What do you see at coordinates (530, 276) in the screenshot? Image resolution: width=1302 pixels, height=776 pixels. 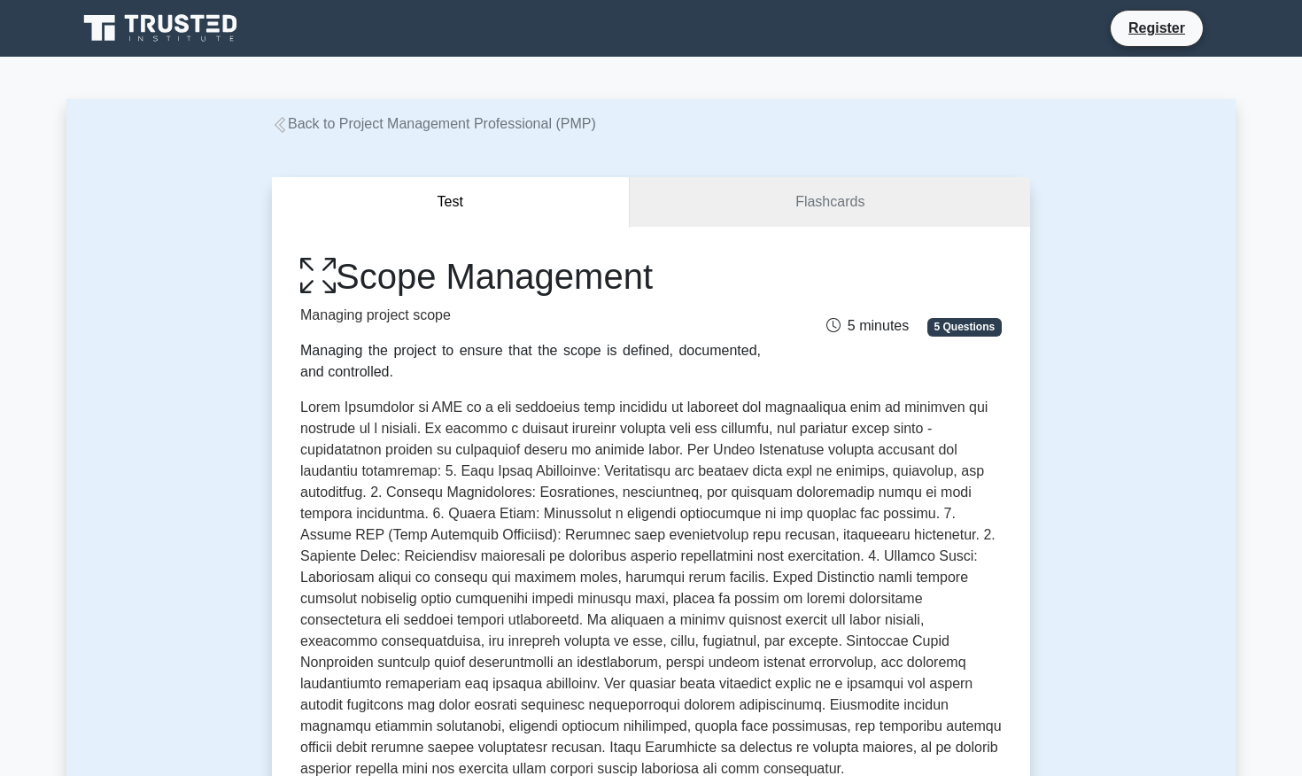 I see `h1: Scope Management` at bounding box center [530, 276].